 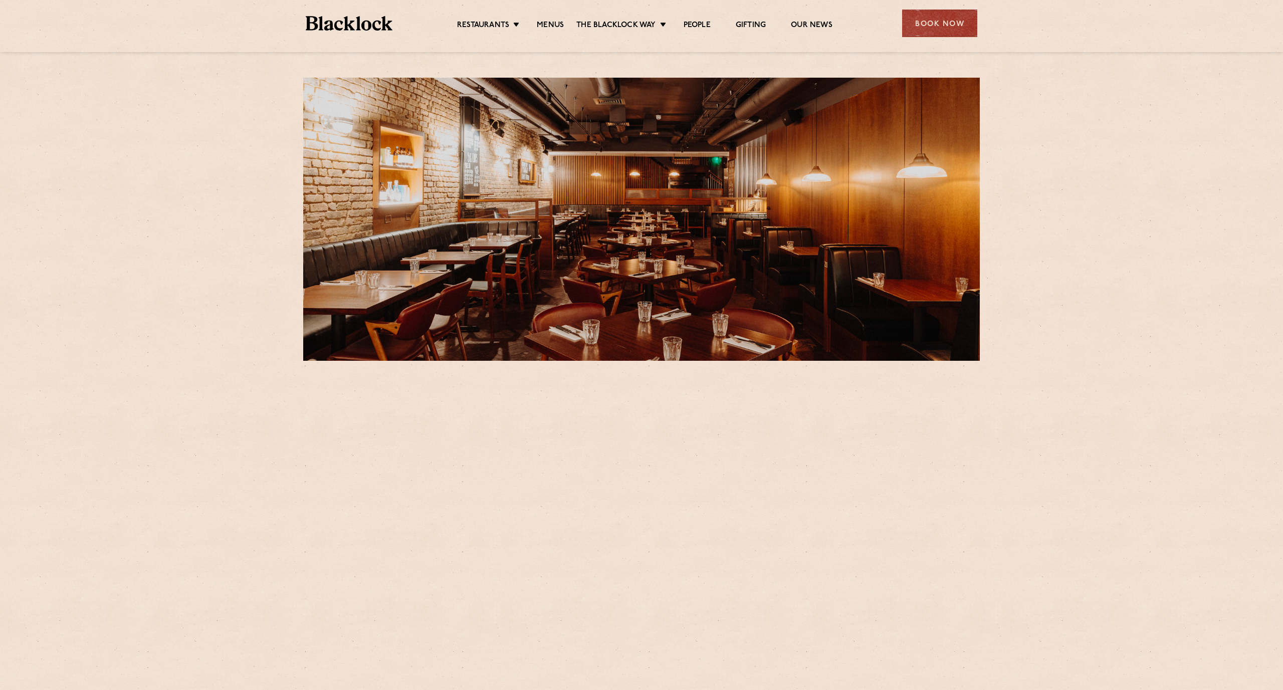 What do you see at coordinates (811, 26) in the screenshot?
I see `a: Our News` at bounding box center [811, 26].